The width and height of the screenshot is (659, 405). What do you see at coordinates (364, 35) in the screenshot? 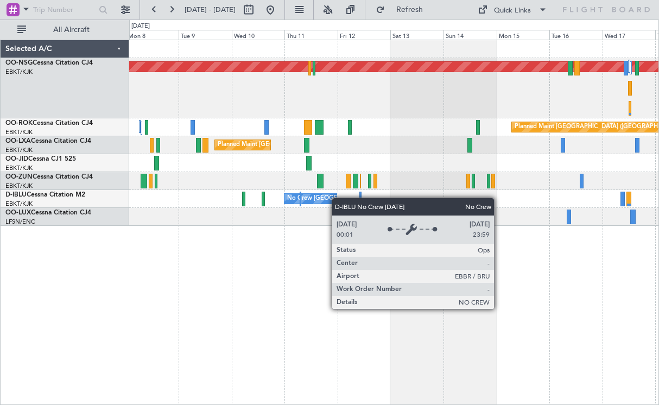
I see `div: Fri 12` at bounding box center [364, 35].